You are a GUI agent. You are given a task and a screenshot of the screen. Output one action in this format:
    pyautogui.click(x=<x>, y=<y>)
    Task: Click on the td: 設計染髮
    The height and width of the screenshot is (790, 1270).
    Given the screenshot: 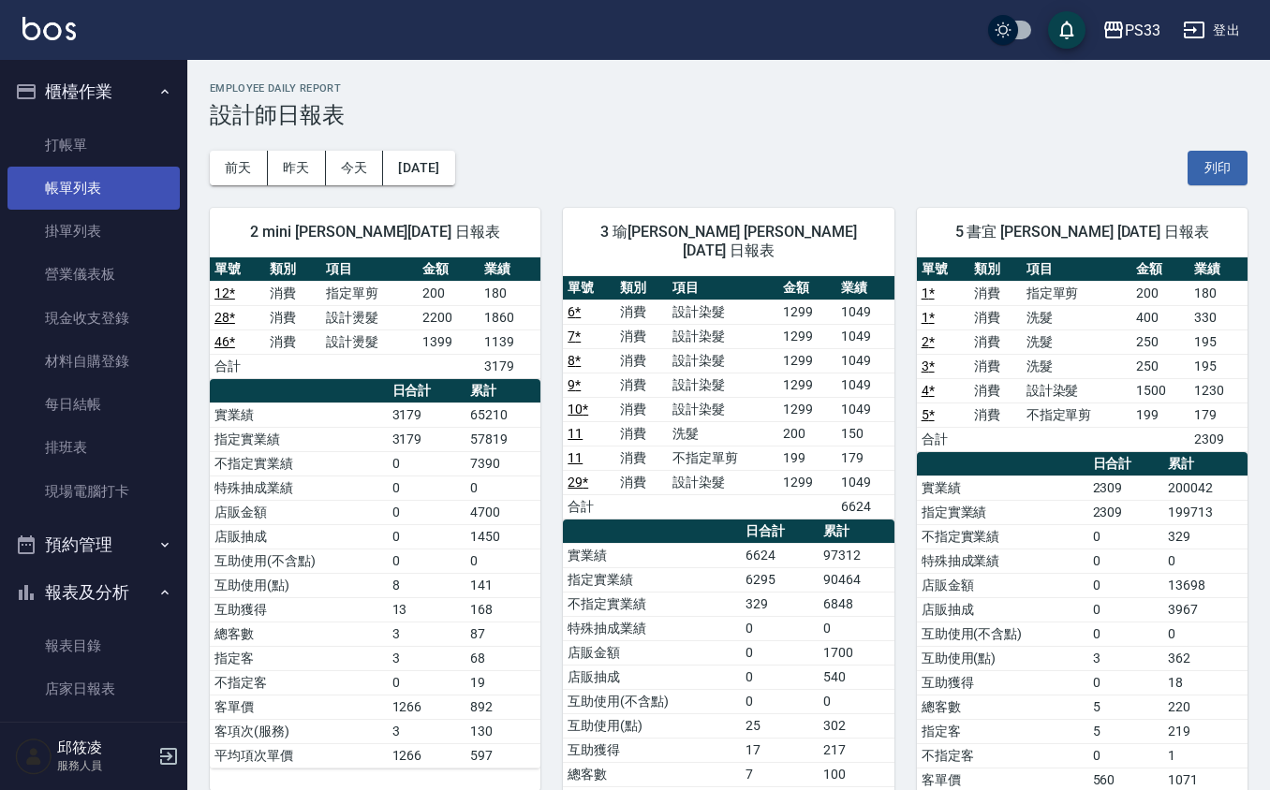 What is the action you would take?
    pyautogui.click(x=723, y=482)
    